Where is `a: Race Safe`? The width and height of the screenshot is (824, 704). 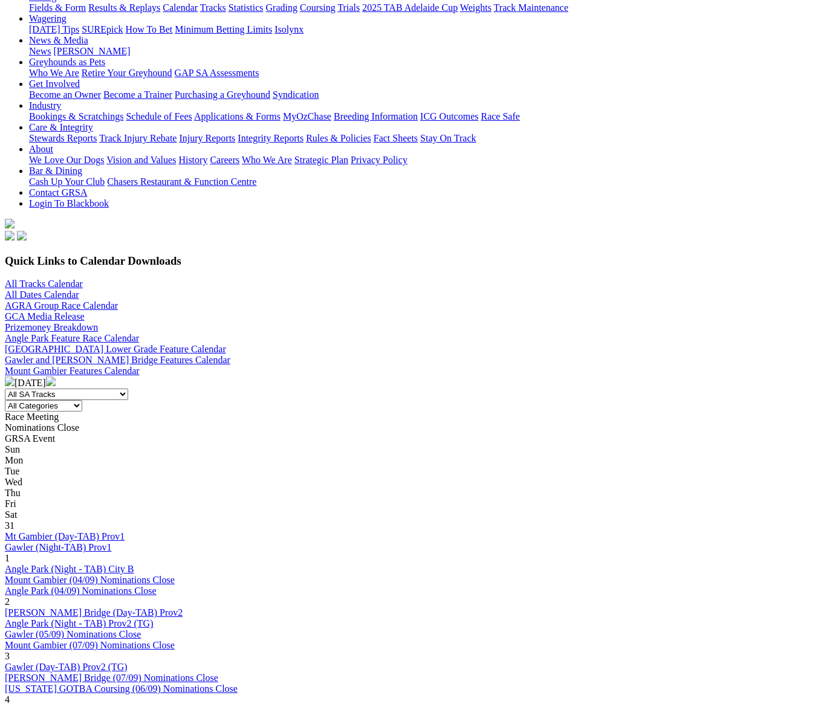
a: Race Safe is located at coordinates (500, 116).